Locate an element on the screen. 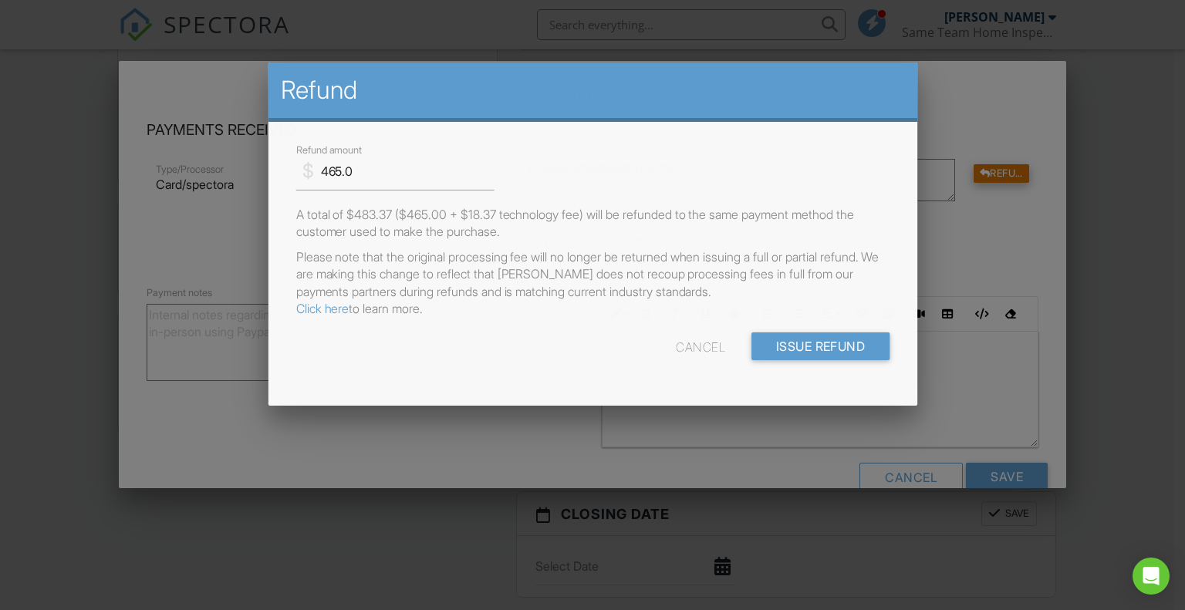 This screenshot has width=1185, height=610. div: Open Intercom Messenger is located at coordinates (1151, 576).